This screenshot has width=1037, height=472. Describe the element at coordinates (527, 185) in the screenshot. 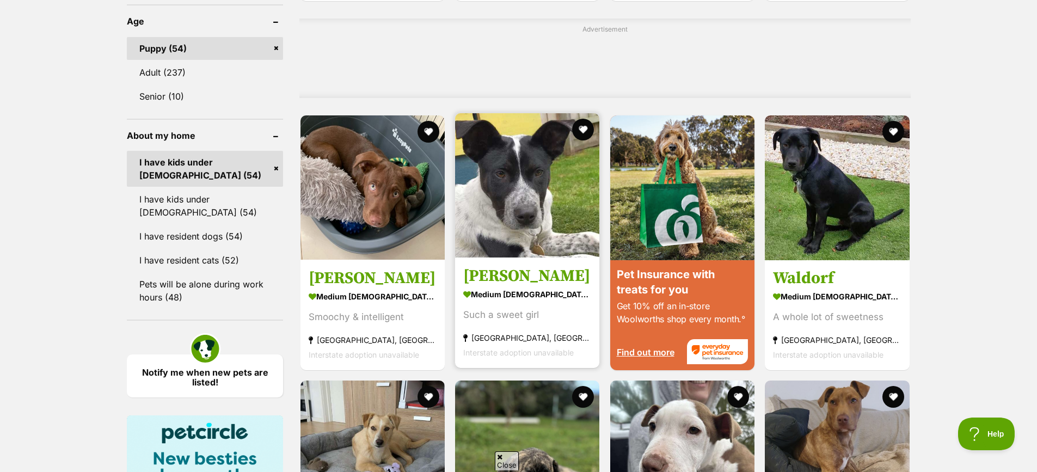

I see `img: Statler - Australian Cattle Dog x Australian Kelpie Dog` at that location.